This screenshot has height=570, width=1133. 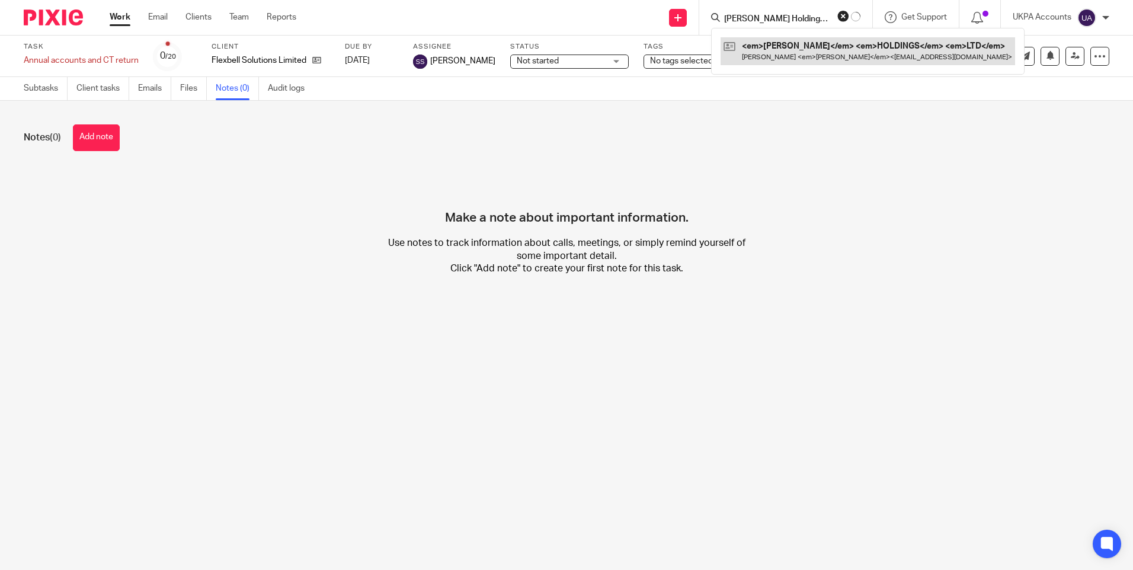 I want to click on span: Not started, so click(x=537, y=61).